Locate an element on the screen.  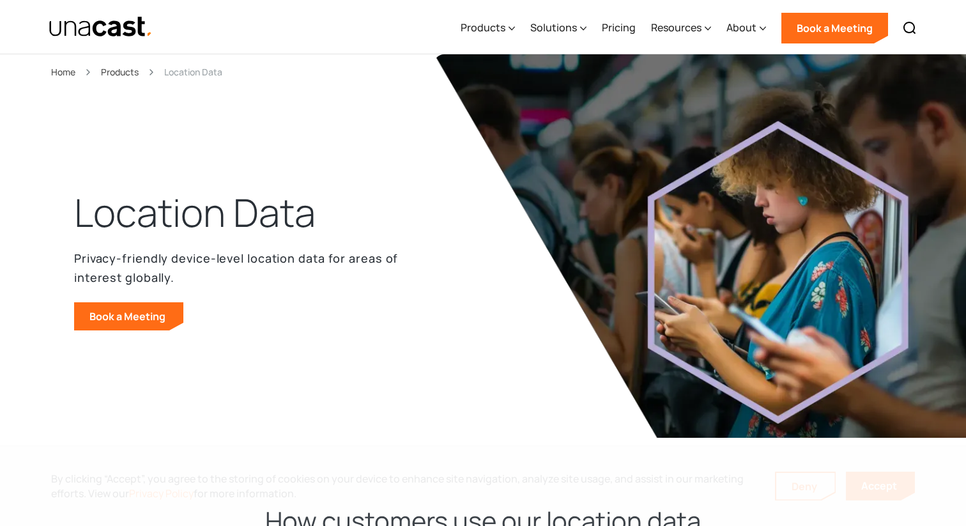
a: Pricing is located at coordinates (619, 28).